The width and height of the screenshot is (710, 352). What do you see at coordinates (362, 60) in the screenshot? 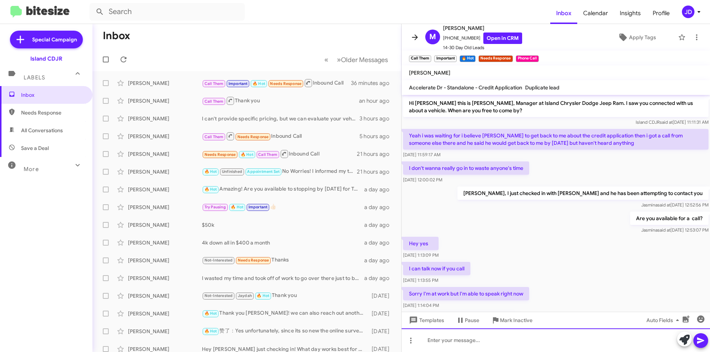
I see `button: Next` at bounding box center [362, 60].